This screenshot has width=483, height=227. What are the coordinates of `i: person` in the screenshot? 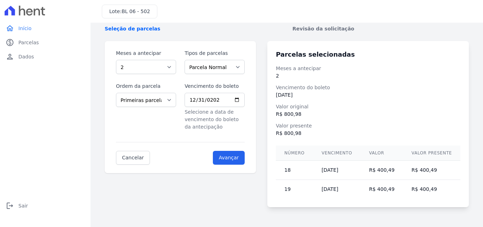 It's located at (10, 57).